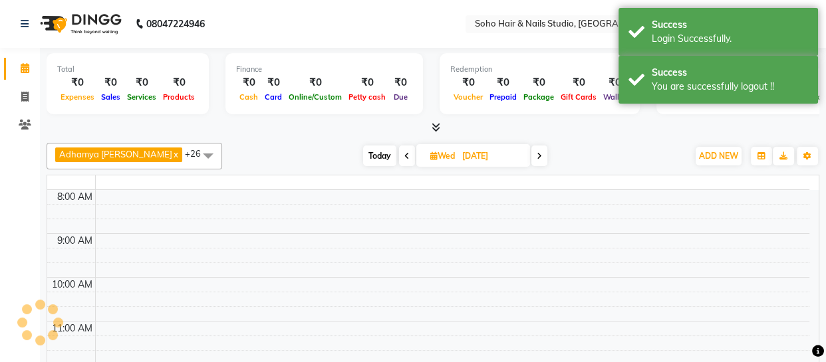 Image resolution: width=826 pixels, height=362 pixels. I want to click on div: 11:00 AM, so click(72, 329).